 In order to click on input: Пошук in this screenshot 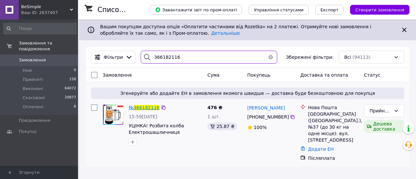, I will do `click(40, 29)`.